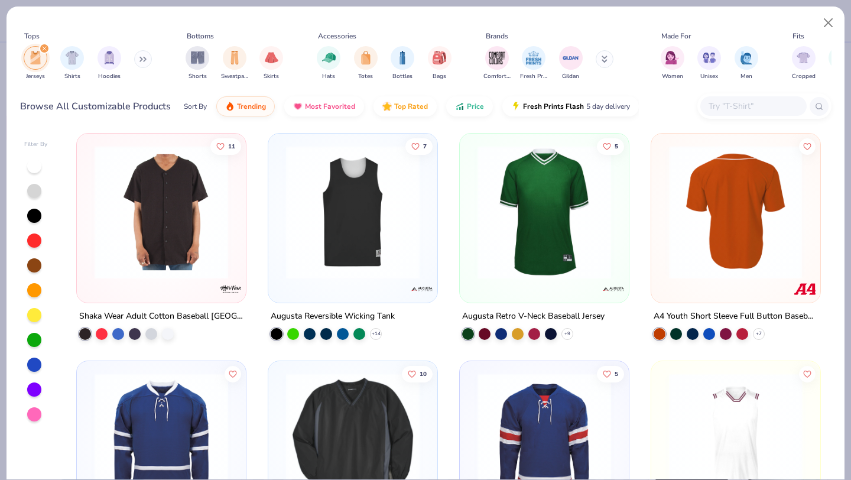  Describe the element at coordinates (330, 106) in the screenshot. I see `span: Most Favorited` at that location.